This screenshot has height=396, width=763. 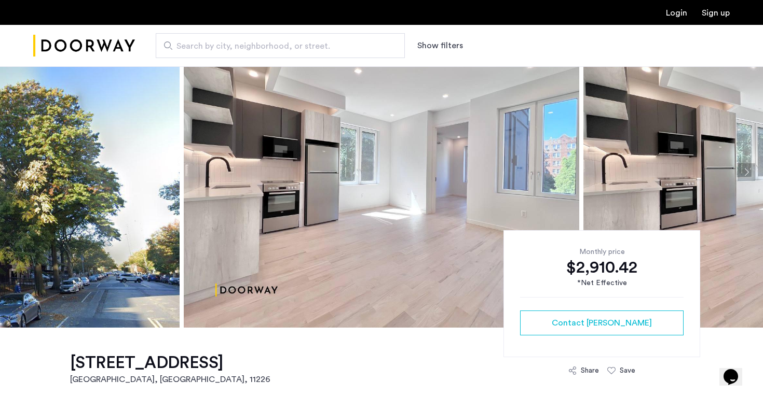 I want to click on div: Share, so click(x=589, y=371).